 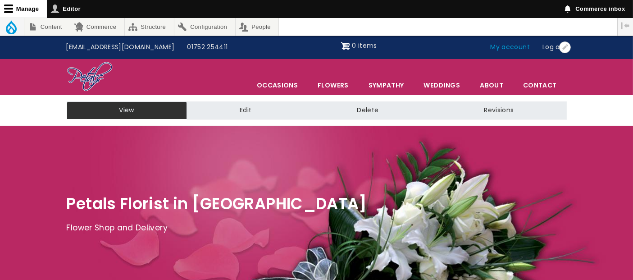 I want to click on a: Edit, so click(x=246, y=110).